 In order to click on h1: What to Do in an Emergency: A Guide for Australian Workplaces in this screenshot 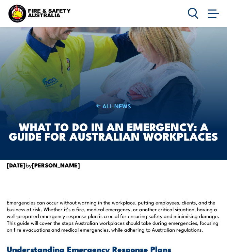, I will do `click(113, 131)`.